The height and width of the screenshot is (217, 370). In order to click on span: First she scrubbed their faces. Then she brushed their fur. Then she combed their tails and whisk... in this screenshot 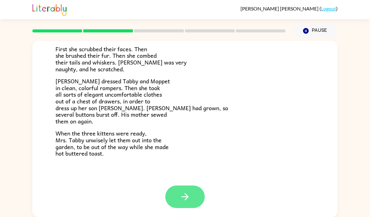, I will do `click(121, 59)`.